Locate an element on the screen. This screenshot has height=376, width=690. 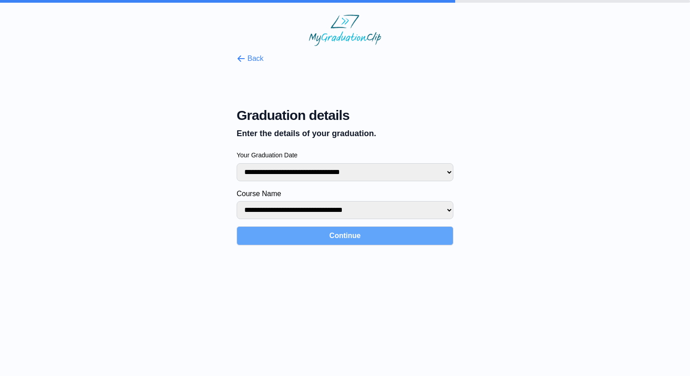
p: Enter the details of your graduation. is located at coordinates (345, 134).